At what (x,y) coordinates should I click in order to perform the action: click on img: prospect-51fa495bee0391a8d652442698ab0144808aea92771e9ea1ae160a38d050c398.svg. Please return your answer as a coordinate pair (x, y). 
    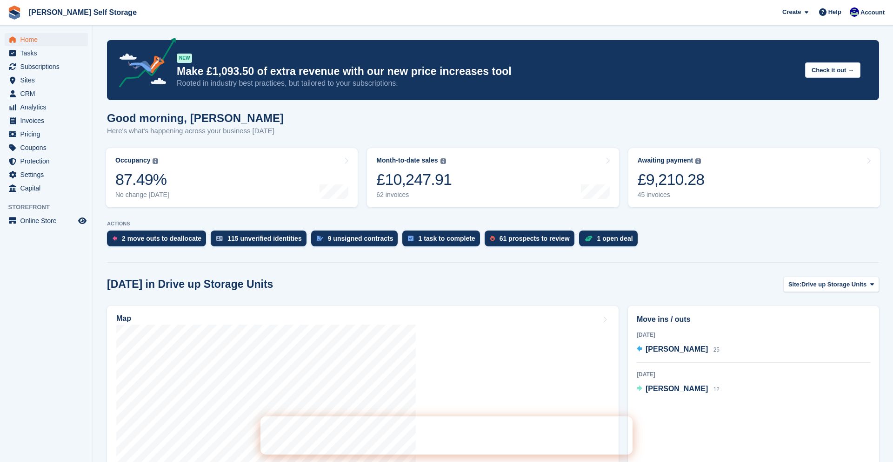
    Looking at the image, I should click on (493, 238).